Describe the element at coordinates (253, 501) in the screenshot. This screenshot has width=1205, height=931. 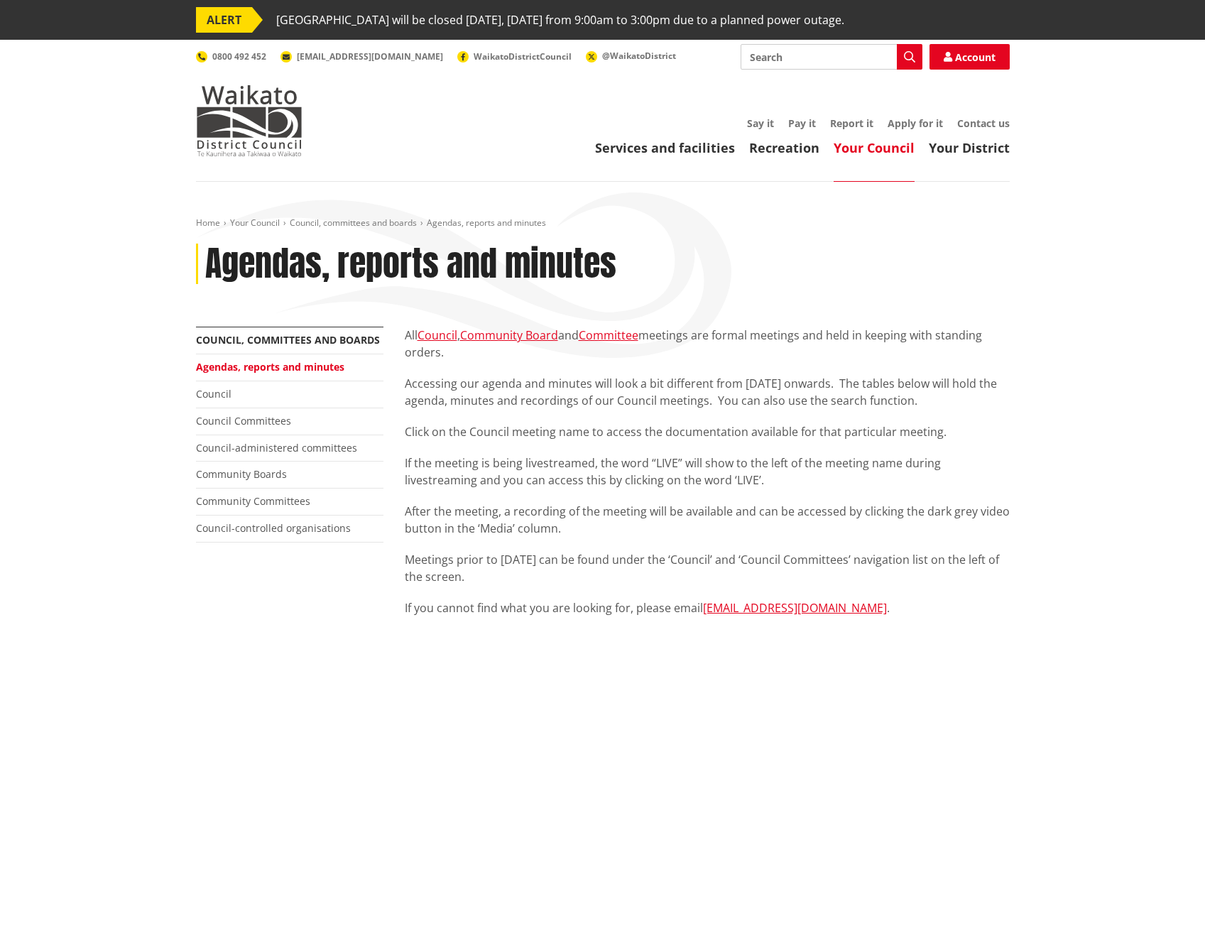
I see `a: Community Committees` at that location.